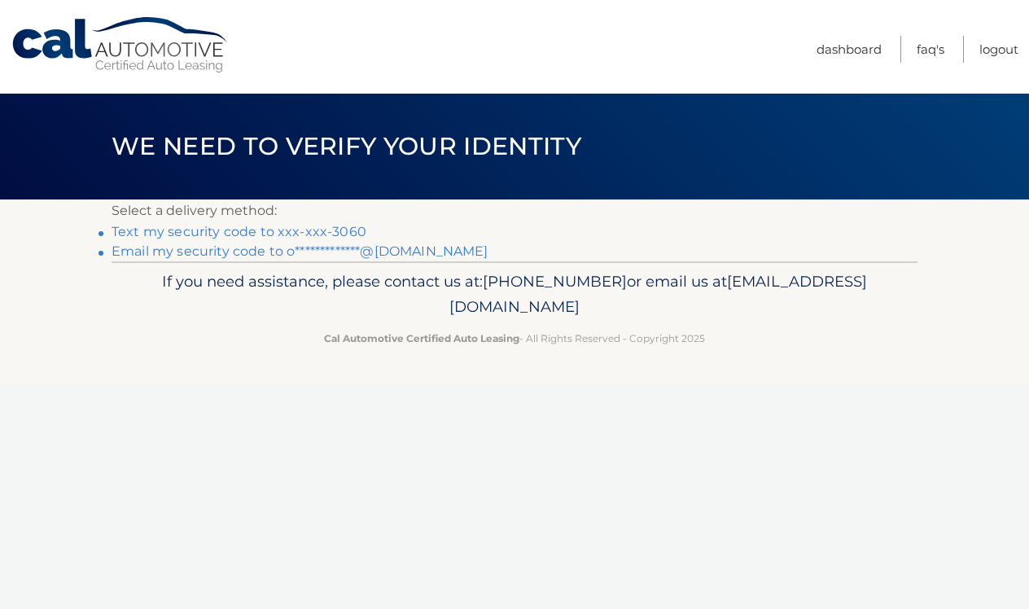 The height and width of the screenshot is (609, 1029). Describe the element at coordinates (999, 49) in the screenshot. I see `a: Logout` at that location.